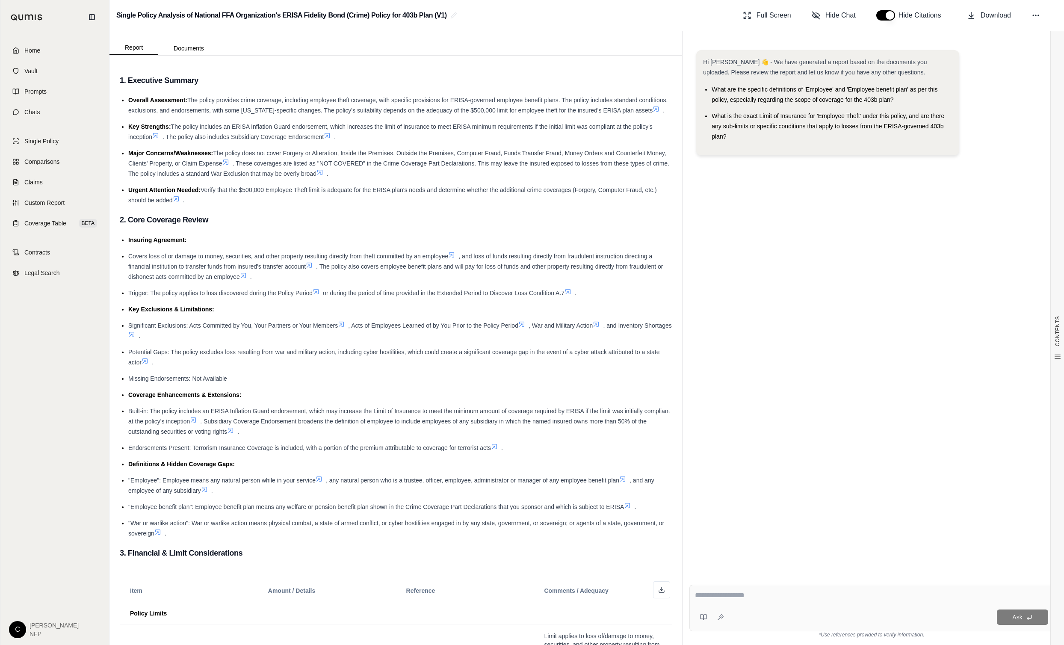  Describe the element at coordinates (177, 379) in the screenshot. I see `span: Missing Endorsements: Not Available` at that location.